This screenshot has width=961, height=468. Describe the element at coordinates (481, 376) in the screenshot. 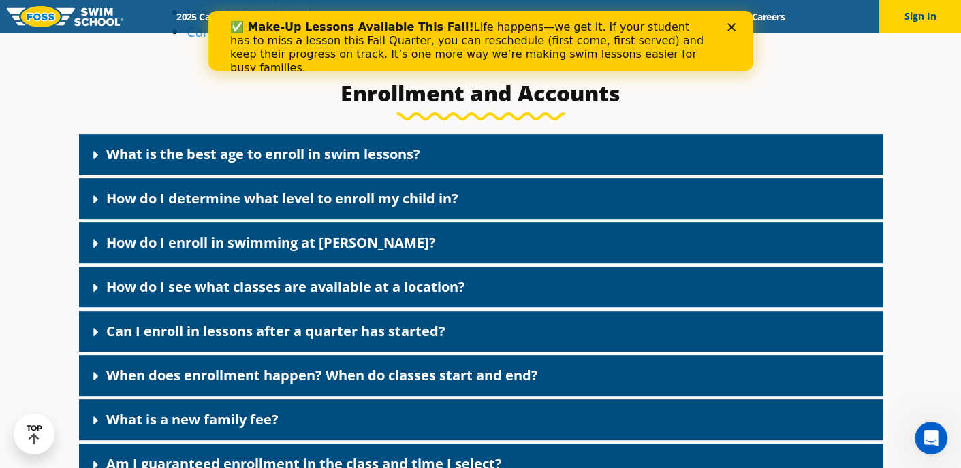

I see `div: When does enrollment happen? When do classes start and end?` at that location.